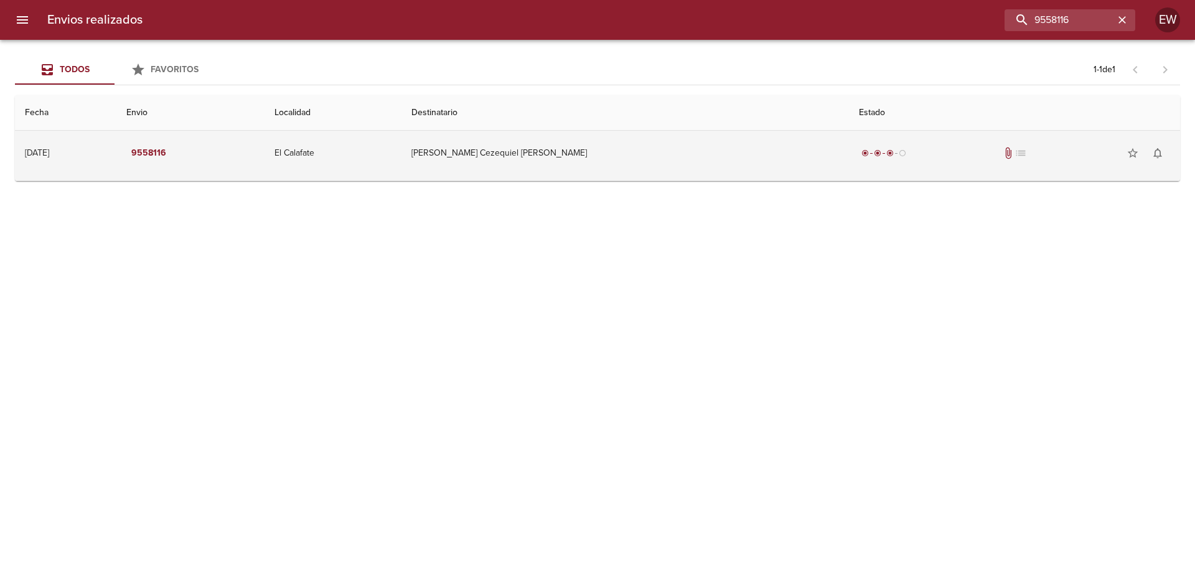 Image resolution: width=1195 pixels, height=572 pixels. What do you see at coordinates (22, 20) in the screenshot?
I see `button: menu` at bounding box center [22, 20].